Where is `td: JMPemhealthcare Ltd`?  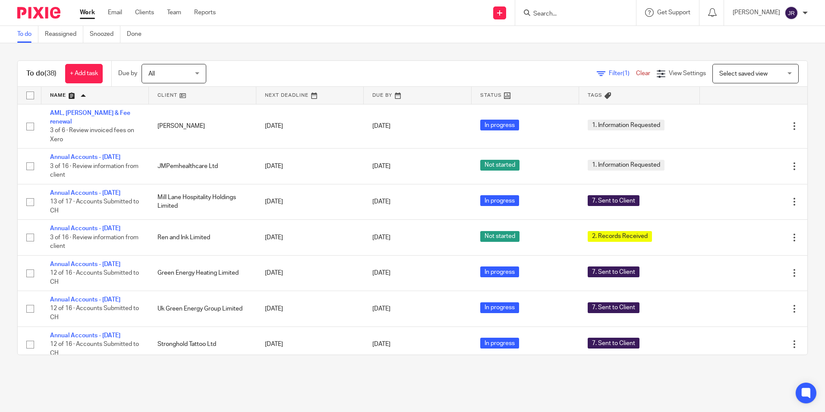 td: JMPemhealthcare Ltd is located at coordinates (202, 166).